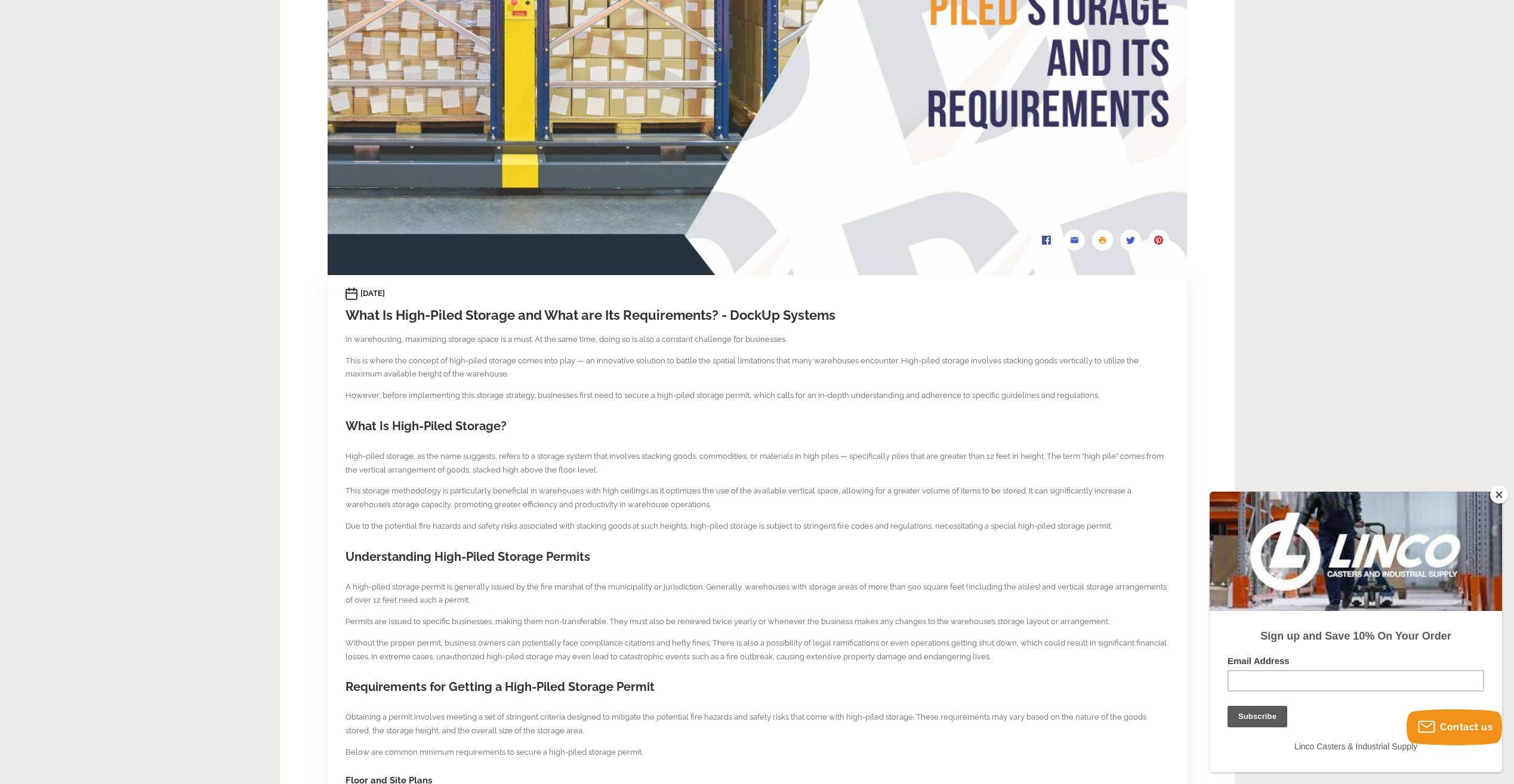  What do you see at coordinates (146, 254) in the screenshot?
I see `span: Linco Casters & Industrial Supply` at bounding box center [146, 254].